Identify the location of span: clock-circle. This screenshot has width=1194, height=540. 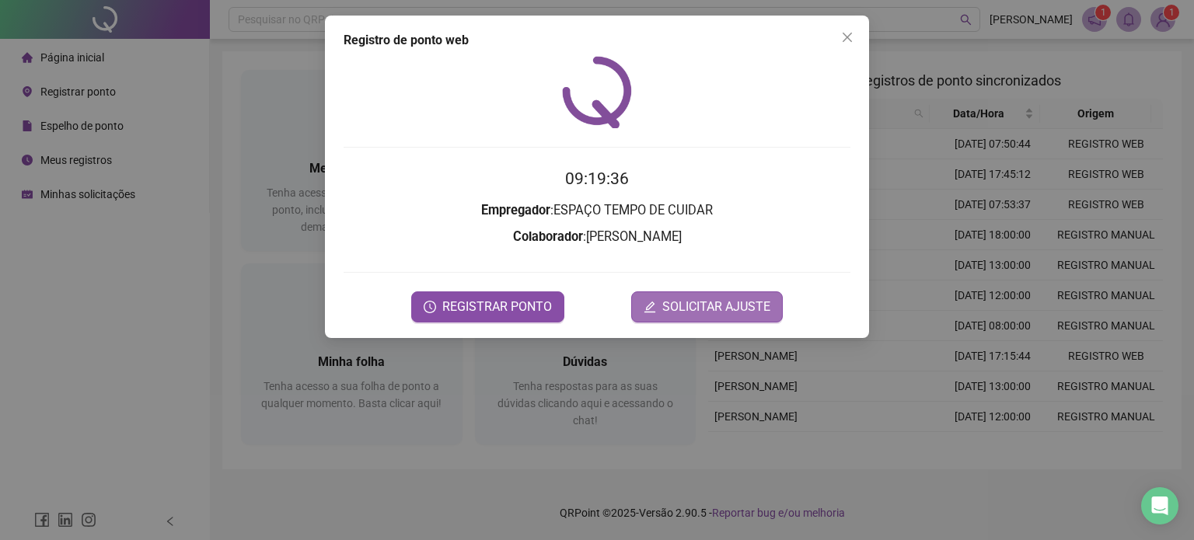
(430, 307).